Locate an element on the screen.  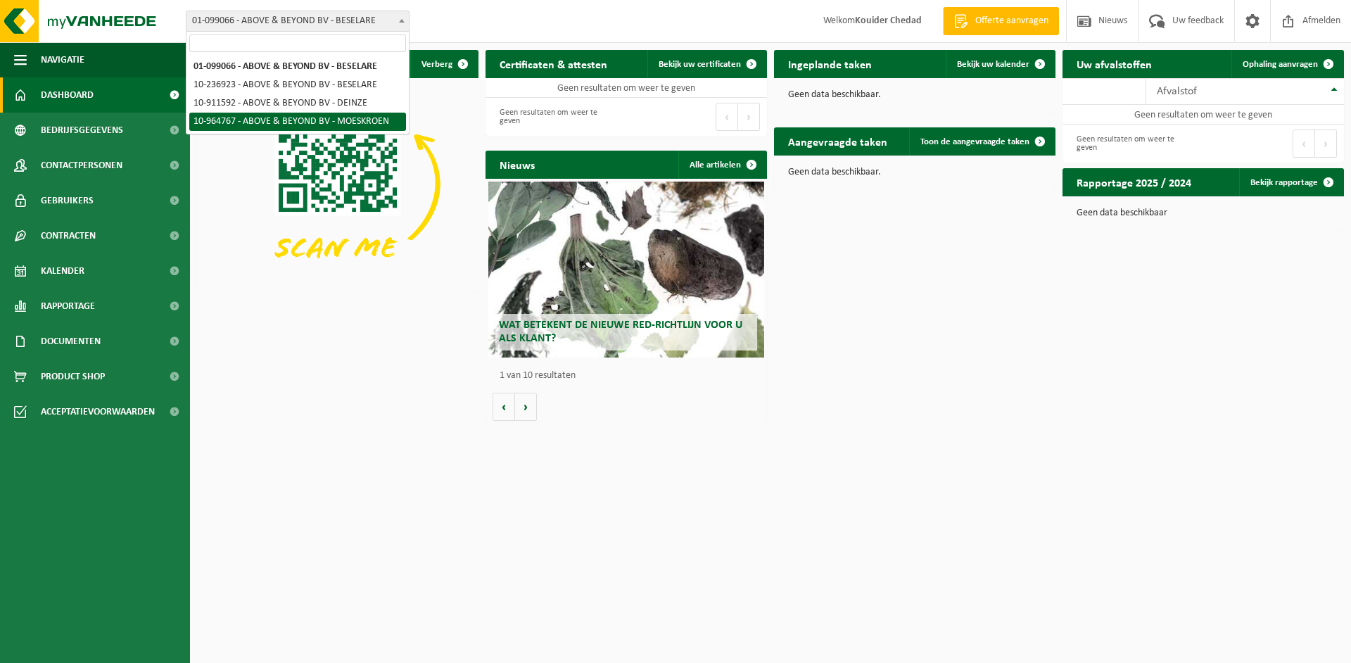
img: Download de VHEPlus App is located at coordinates (338, 184).